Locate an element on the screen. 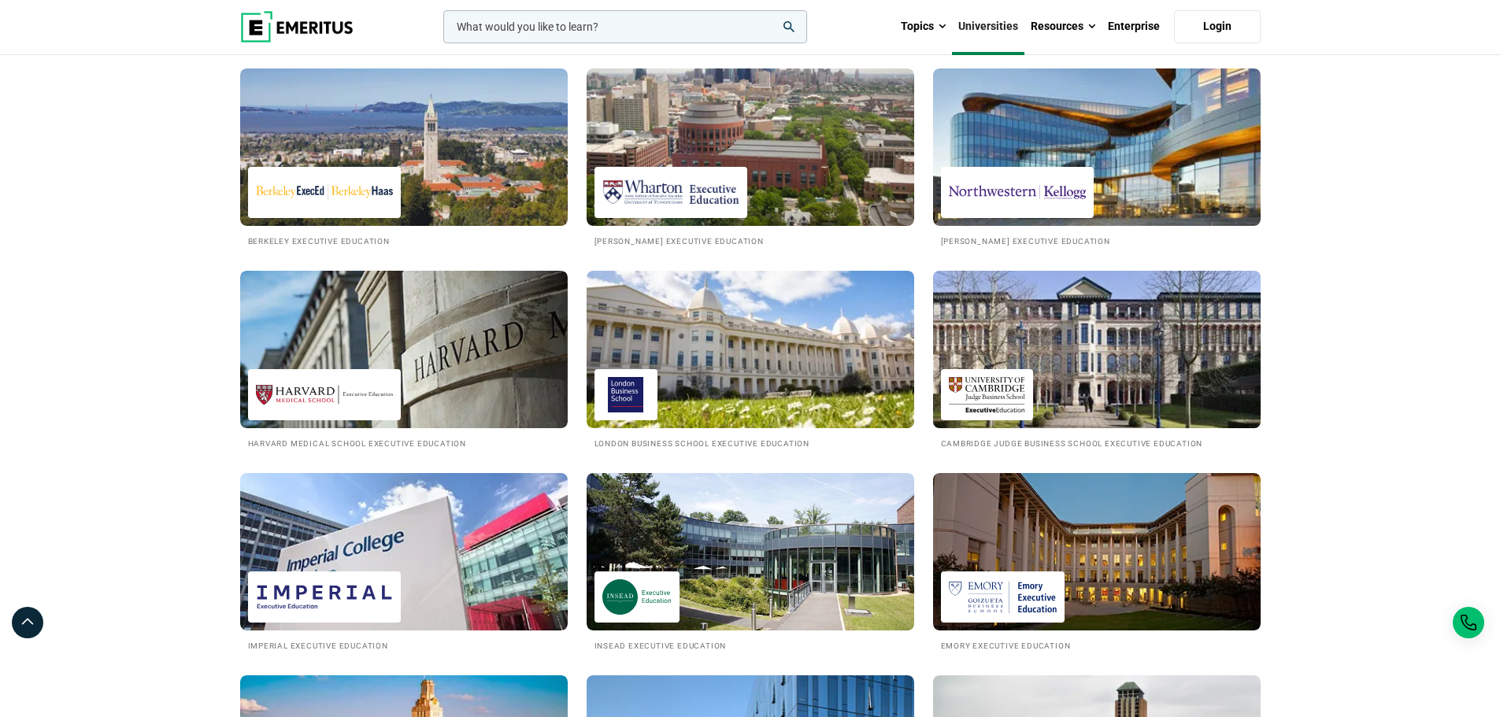 This screenshot has width=1500, height=717. img: Harvard Medical School Executive Education is located at coordinates (324, 394).